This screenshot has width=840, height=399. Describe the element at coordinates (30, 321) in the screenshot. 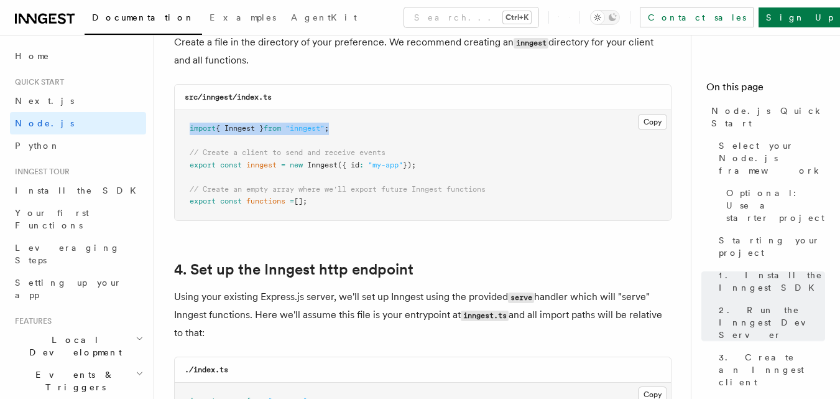

I see `span: Features` at that location.